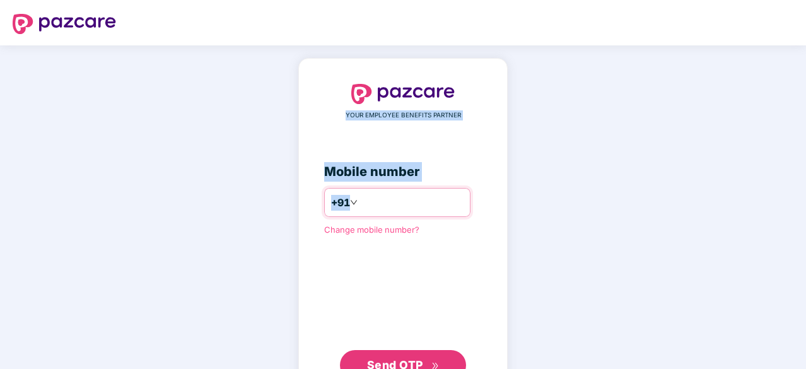  What do you see at coordinates (341, 202) in the screenshot?
I see `span: +91` at bounding box center [341, 202].